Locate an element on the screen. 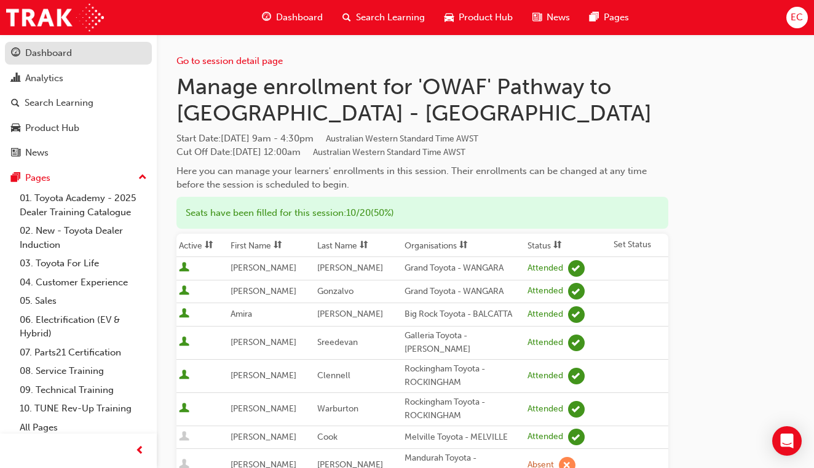 The image size is (814, 468). div: Search Learning is located at coordinates (59, 103).